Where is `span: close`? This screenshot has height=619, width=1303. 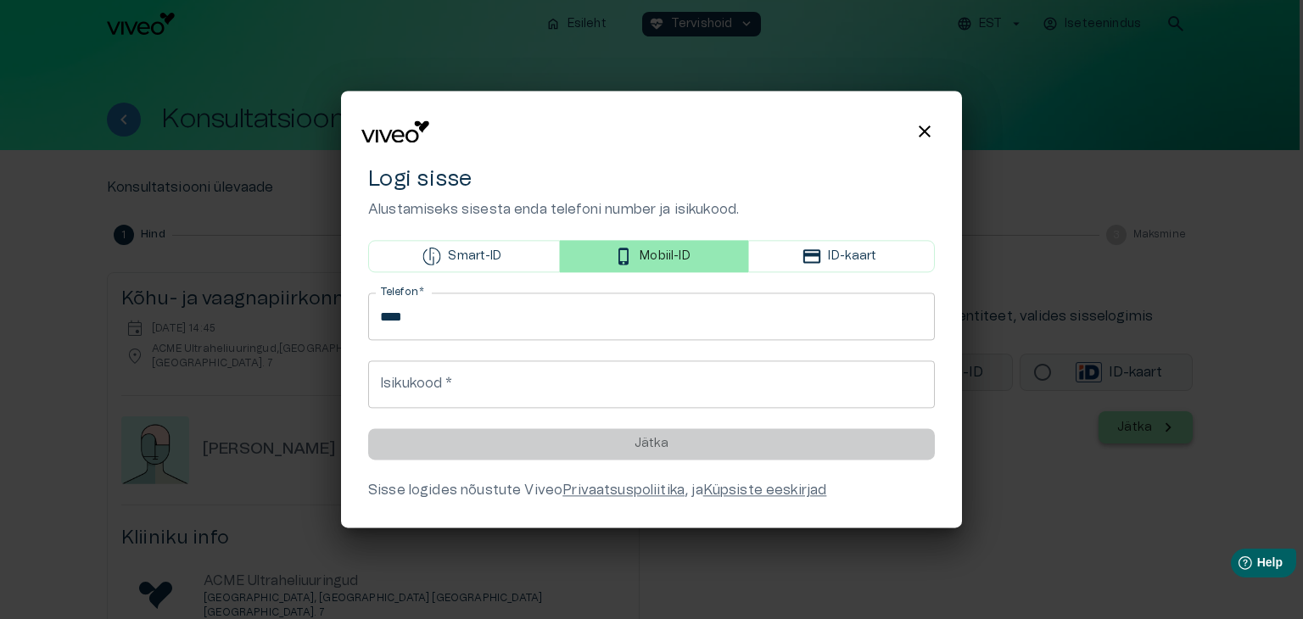
span: close is located at coordinates (924, 131).